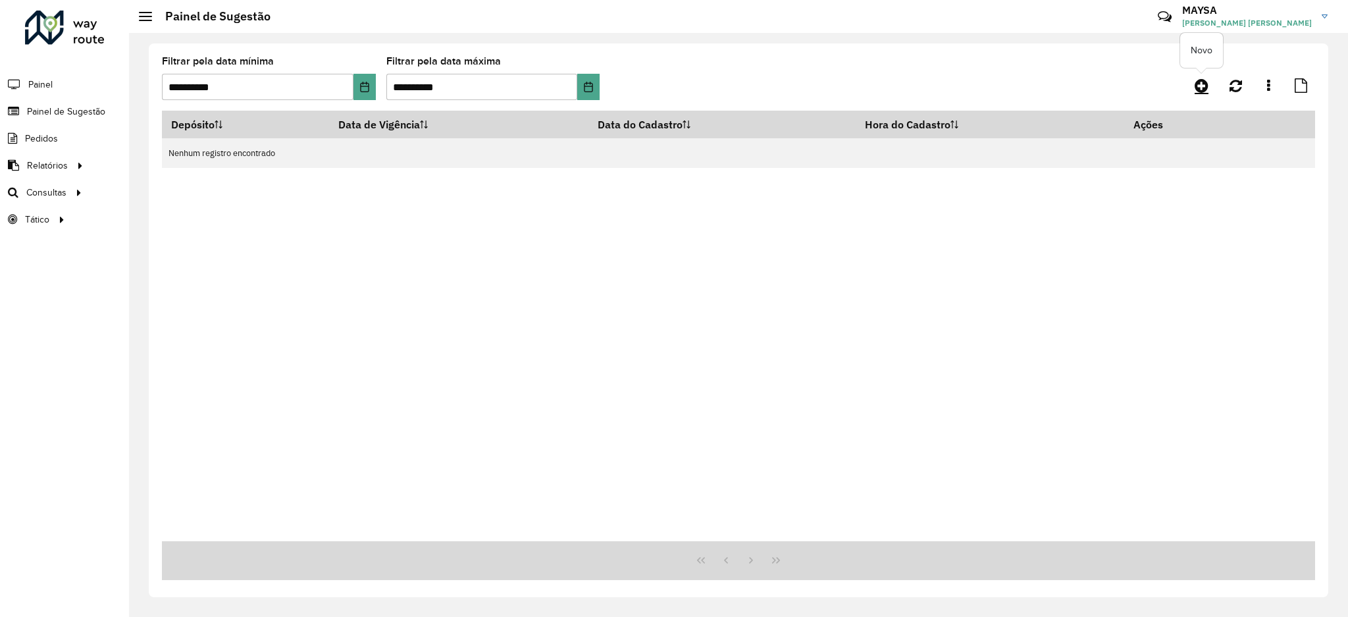 This screenshot has width=1348, height=617. I want to click on span: Pedidos, so click(41, 138).